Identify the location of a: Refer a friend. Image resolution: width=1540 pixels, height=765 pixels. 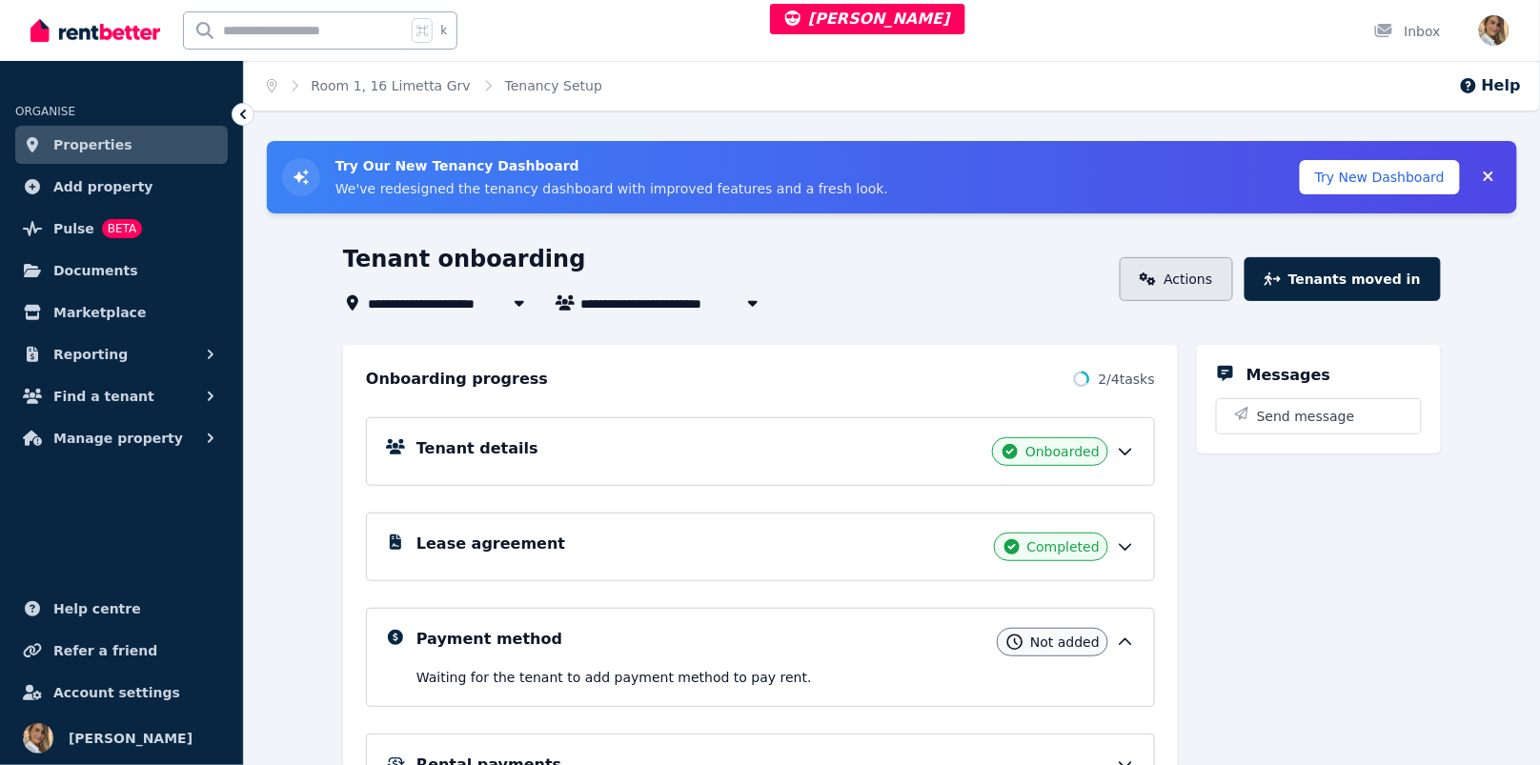
(121, 651).